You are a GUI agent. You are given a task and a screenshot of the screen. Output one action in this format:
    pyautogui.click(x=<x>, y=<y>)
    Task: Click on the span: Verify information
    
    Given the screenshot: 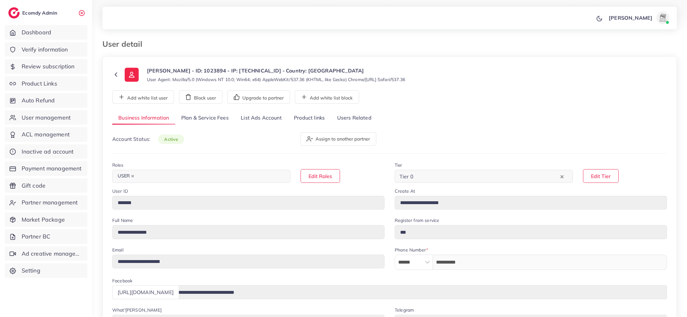 What is the action you would take?
    pyautogui.click(x=45, y=50)
    